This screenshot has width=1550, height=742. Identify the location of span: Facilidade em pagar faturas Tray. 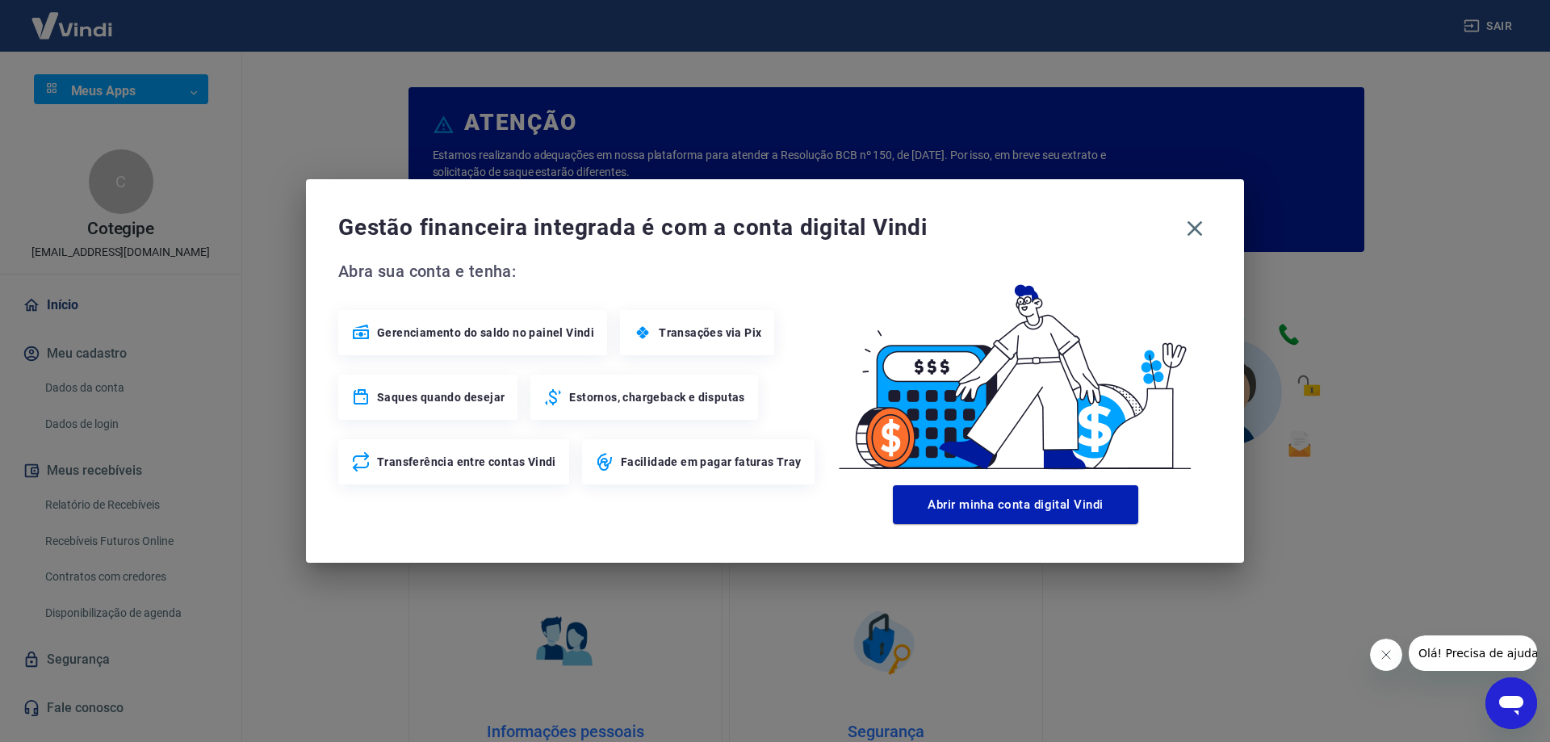
(711, 462).